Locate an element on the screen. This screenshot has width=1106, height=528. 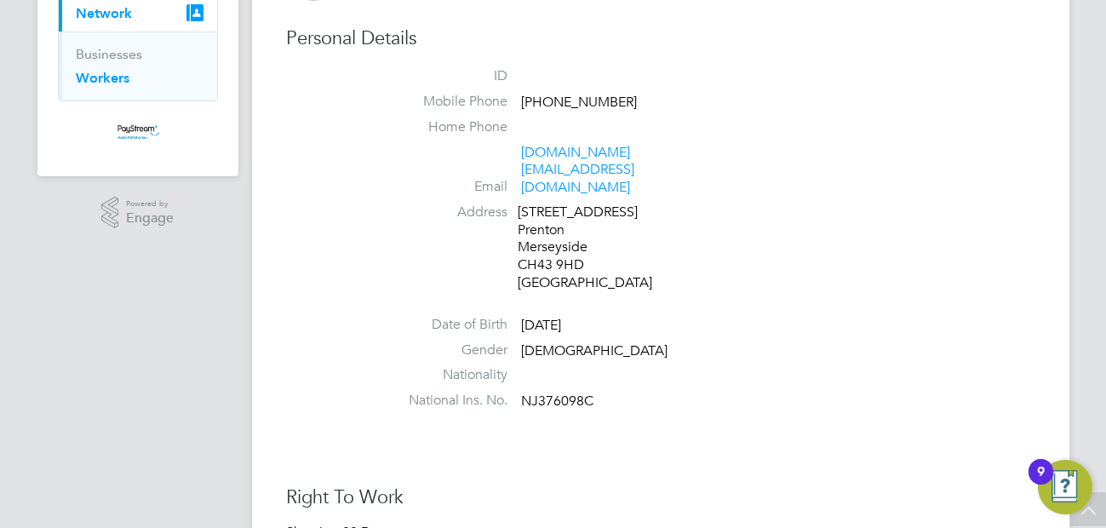
span: Powered by is located at coordinates (150, 203).